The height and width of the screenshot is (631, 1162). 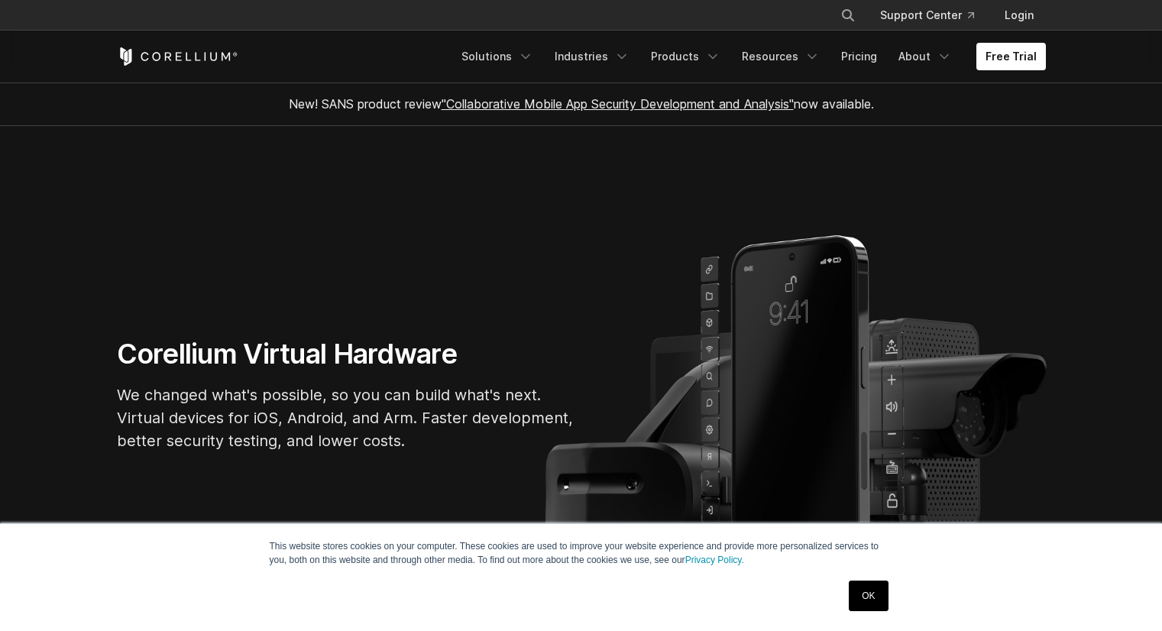 I want to click on p: We changed what's possible, so you can build what's next. Virtual devices for iOS, Android, and A..., so click(x=346, y=418).